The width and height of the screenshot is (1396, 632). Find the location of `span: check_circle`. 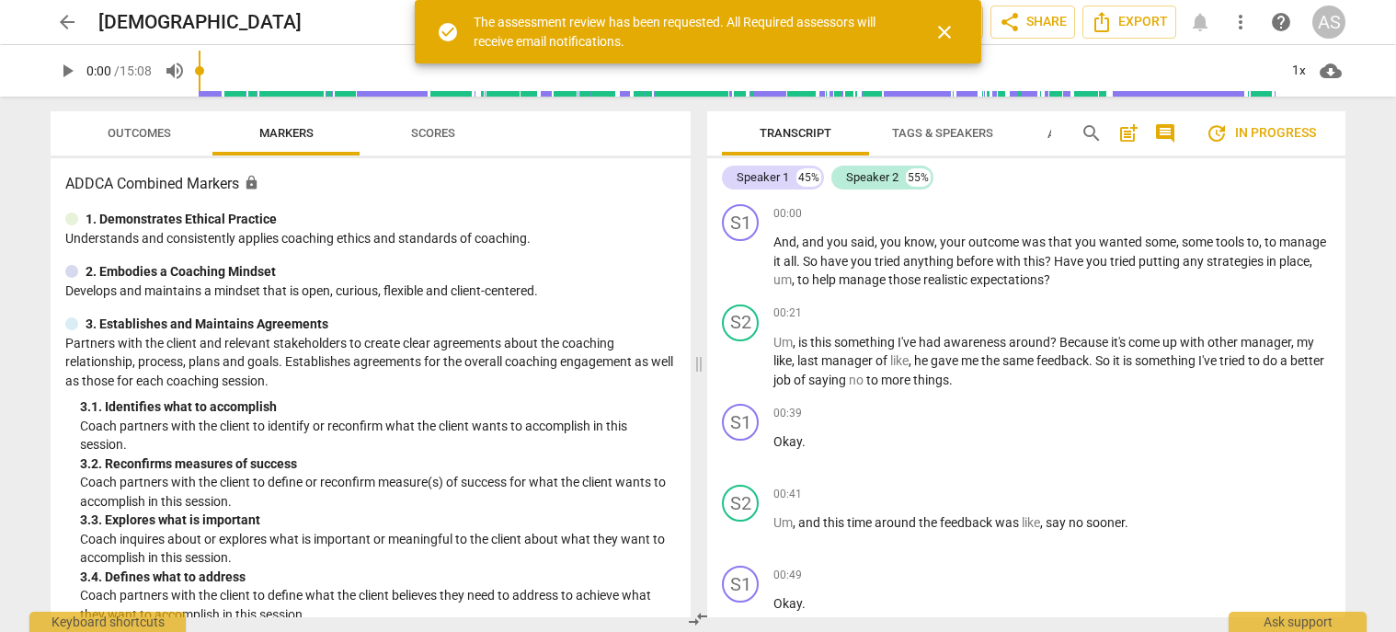

span: check_circle is located at coordinates (448, 32).